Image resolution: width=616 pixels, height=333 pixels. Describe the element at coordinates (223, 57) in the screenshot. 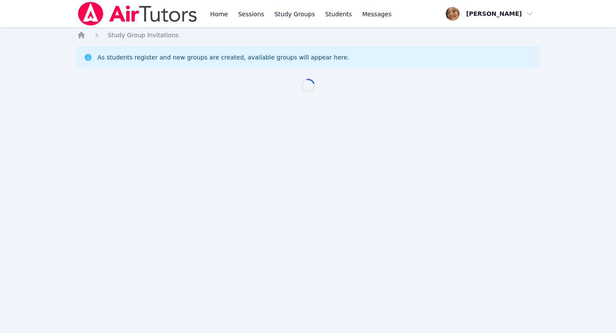

I see `div: As students register and new groups are created, available groups will appear here.` at that location.